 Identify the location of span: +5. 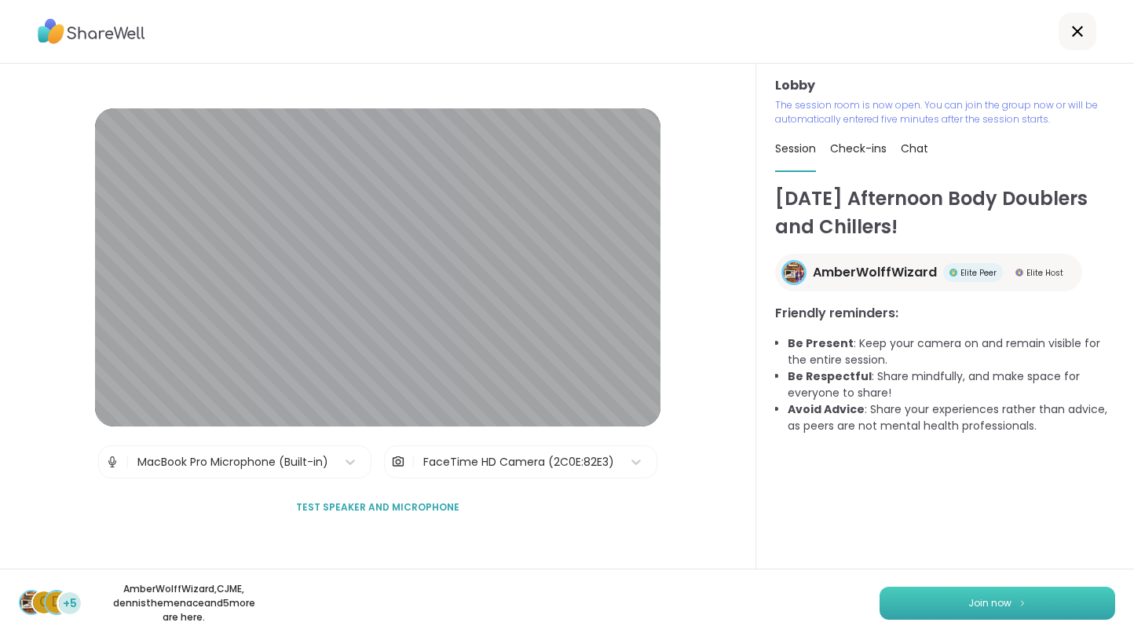
(70, 603).